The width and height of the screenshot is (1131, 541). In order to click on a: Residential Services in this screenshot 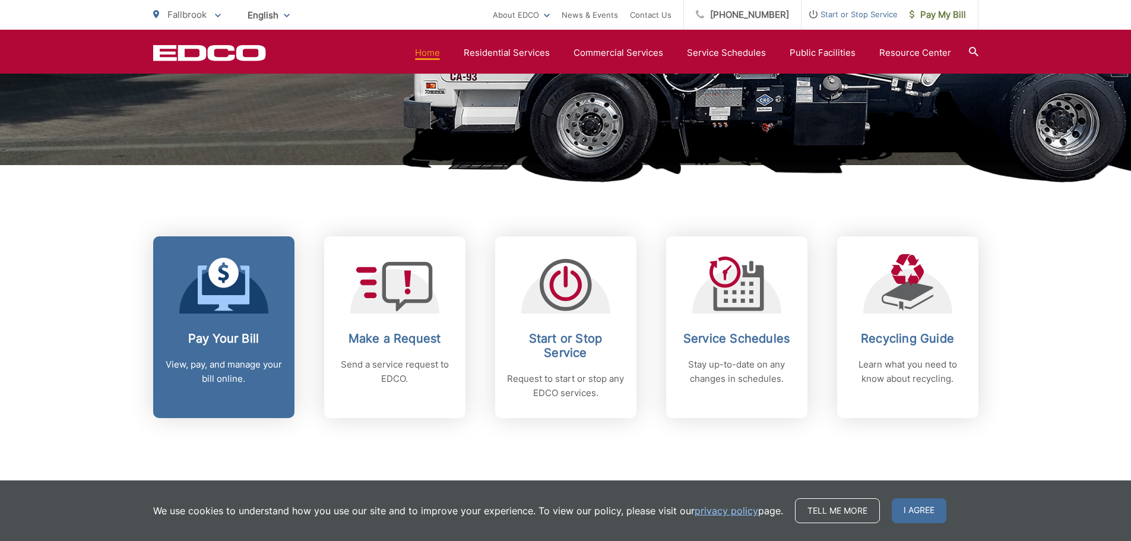, I will do `click(506, 53)`.